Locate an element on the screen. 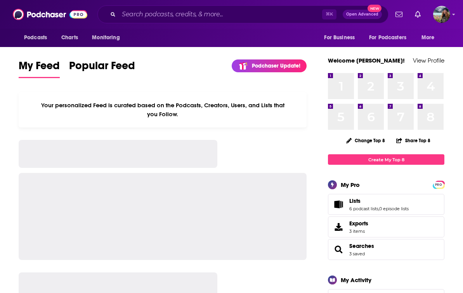  div: Search podcasts, credits, & more... is located at coordinates (243, 14).